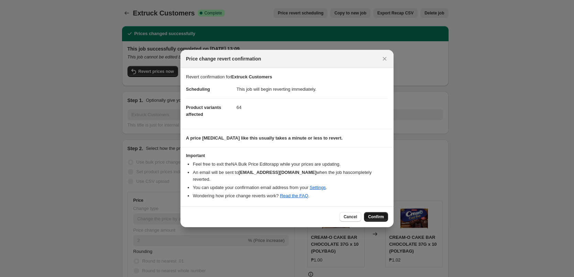 The image size is (574, 277). What do you see at coordinates (290, 196) in the screenshot?
I see `li: Wondering how price change reverts work? .` at bounding box center [290, 196].